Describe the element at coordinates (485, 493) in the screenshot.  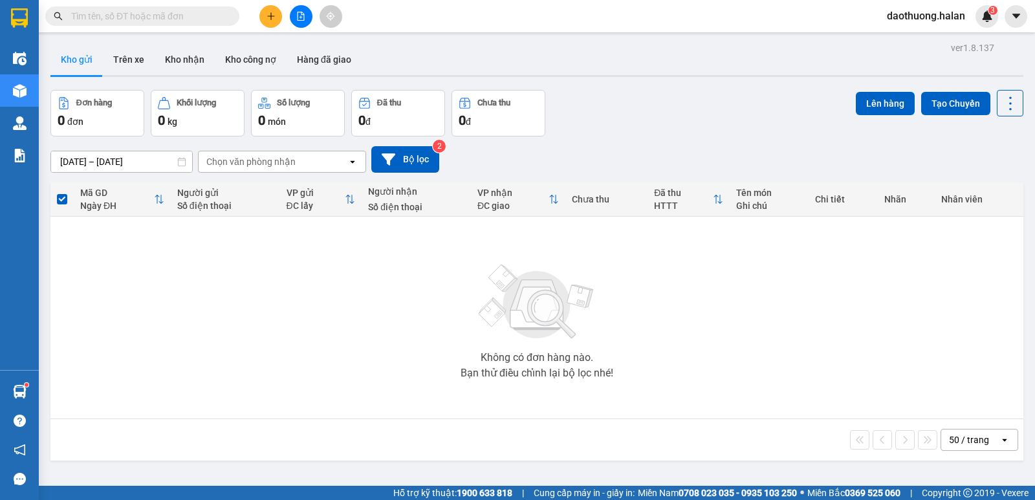
I see `strong: 1900 633 818` at that location.